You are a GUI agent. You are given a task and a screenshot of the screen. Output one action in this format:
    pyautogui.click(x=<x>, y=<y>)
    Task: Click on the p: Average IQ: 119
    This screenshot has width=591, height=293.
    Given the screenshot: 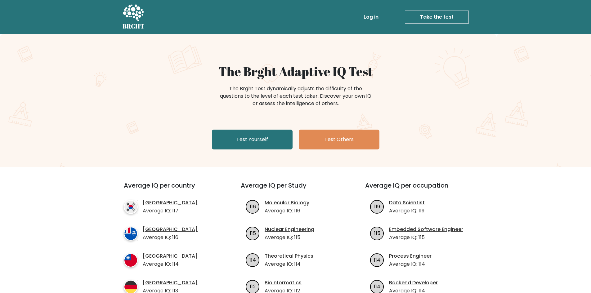 What is the action you would take?
    pyautogui.click(x=407, y=211)
    